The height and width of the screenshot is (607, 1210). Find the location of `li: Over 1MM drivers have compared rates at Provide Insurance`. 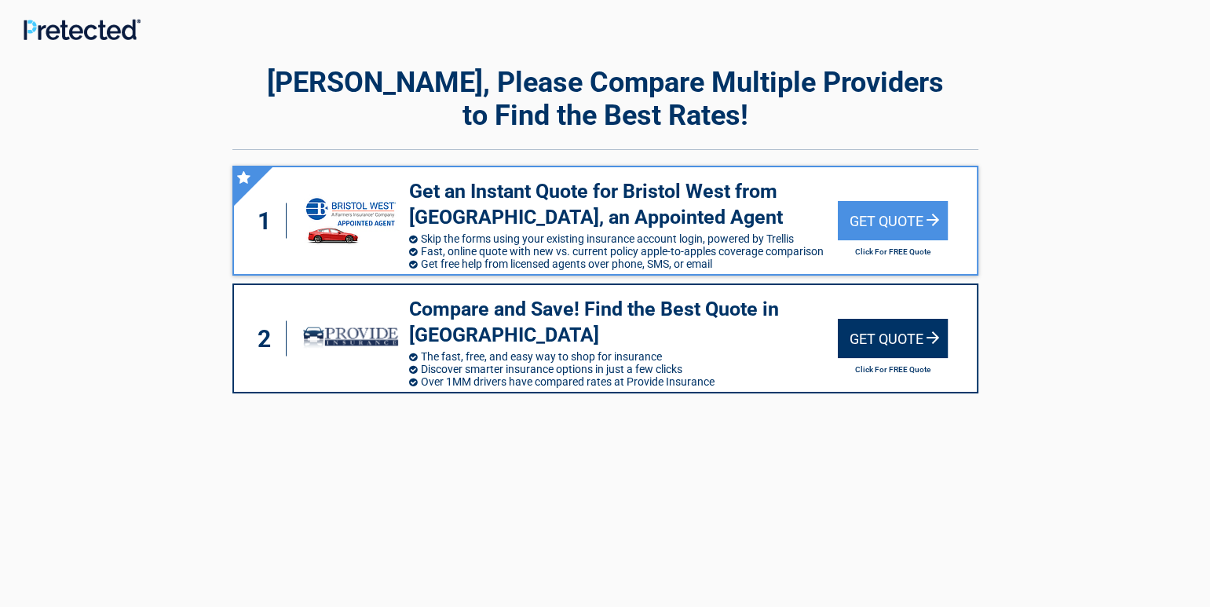

li: Over 1MM drivers have compared rates at Provide Insurance is located at coordinates (624, 382).